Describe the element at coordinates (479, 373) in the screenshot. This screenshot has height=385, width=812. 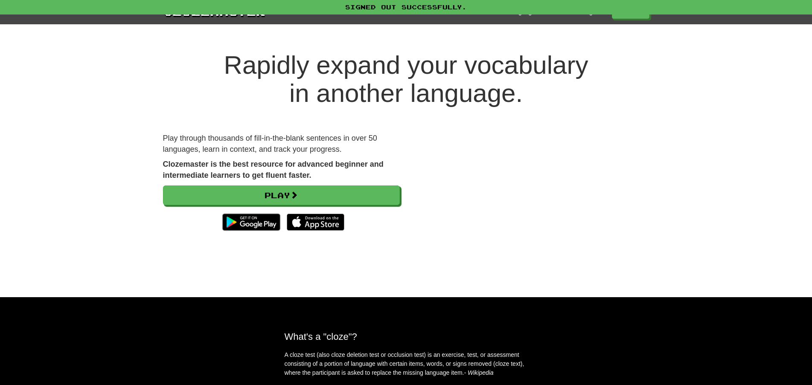
I see `em: - Wikipedia` at that location.